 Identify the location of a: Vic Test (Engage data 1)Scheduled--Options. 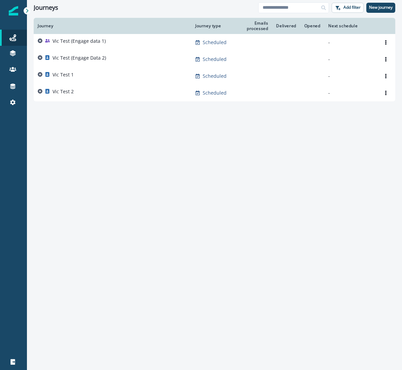
(214, 42).